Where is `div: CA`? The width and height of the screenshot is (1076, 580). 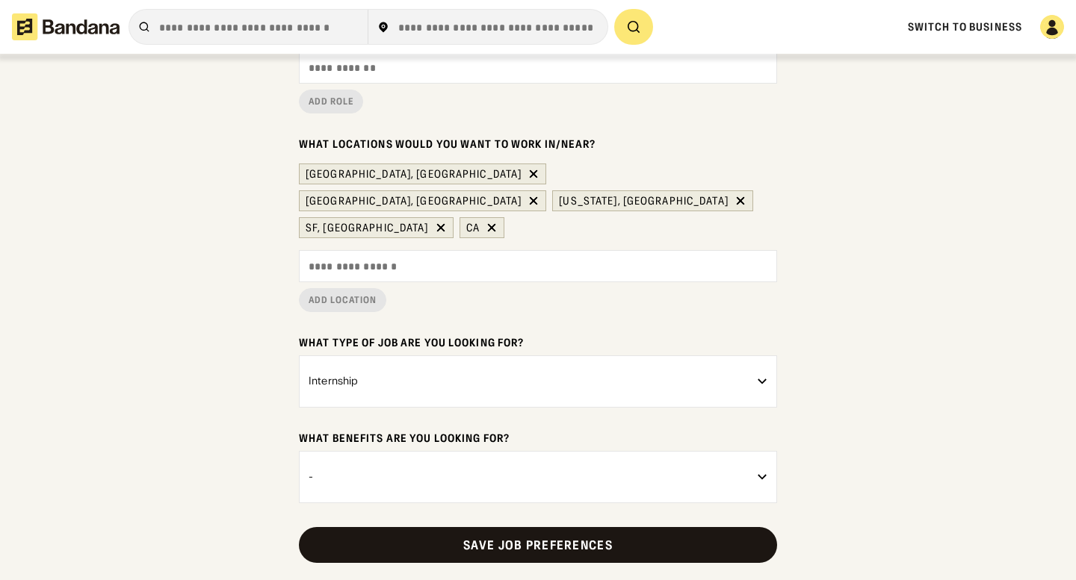 div: CA is located at coordinates (473, 228).